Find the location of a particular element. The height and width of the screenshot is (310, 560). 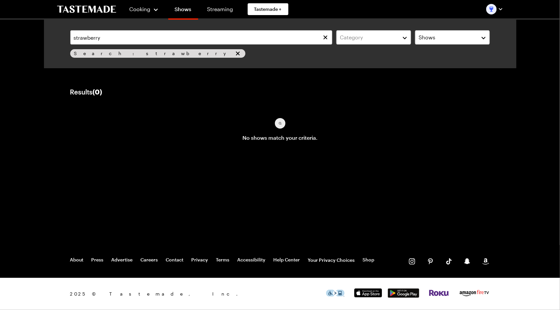

input: Search is located at coordinates (201, 37).